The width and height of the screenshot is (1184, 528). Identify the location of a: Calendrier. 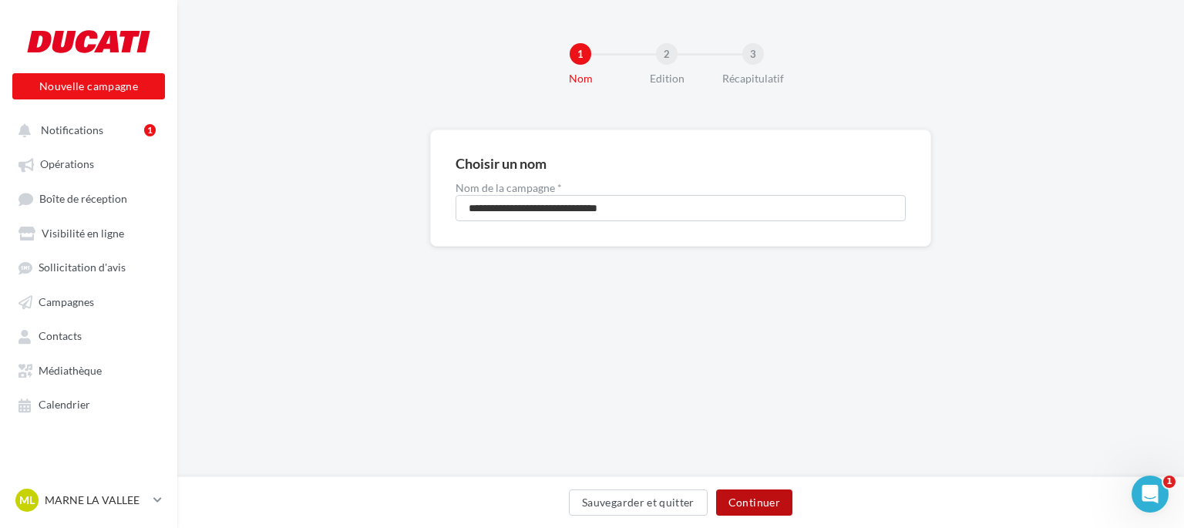
(89, 404).